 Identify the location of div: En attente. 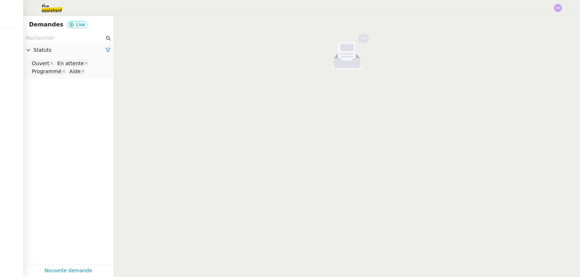
(70, 63).